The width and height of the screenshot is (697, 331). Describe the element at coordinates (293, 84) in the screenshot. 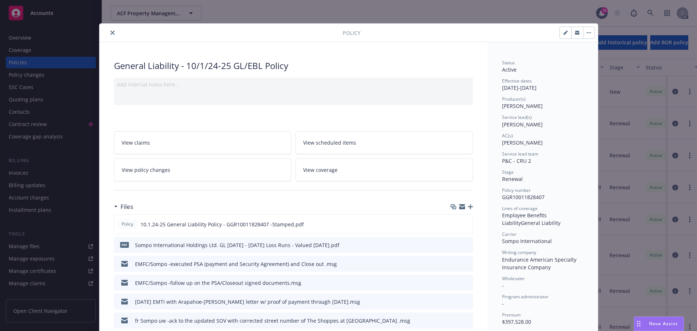

I see `div: Add internal notes here...` at that location.